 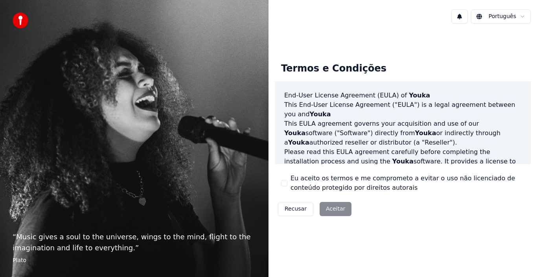 What do you see at coordinates (134, 243) in the screenshot?
I see `p: “ Music gives a soul to the universe, wings to the mind, flight to the imagination and life to ev...` at bounding box center [134, 243].